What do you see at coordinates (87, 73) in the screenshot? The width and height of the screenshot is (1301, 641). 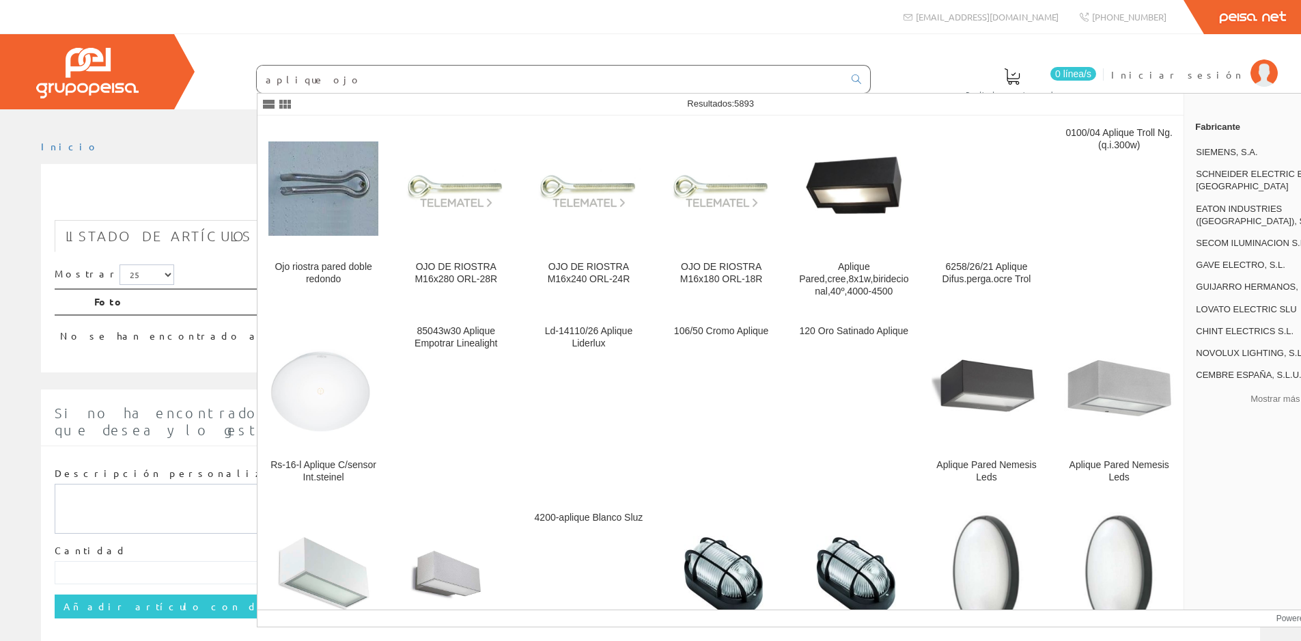 I see `img: Grupo Peisa` at bounding box center [87, 73].